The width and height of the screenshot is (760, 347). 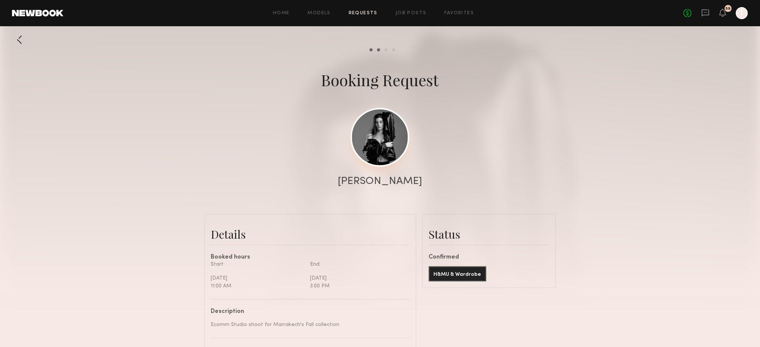 I want to click on div: End:, so click(x=357, y=264).